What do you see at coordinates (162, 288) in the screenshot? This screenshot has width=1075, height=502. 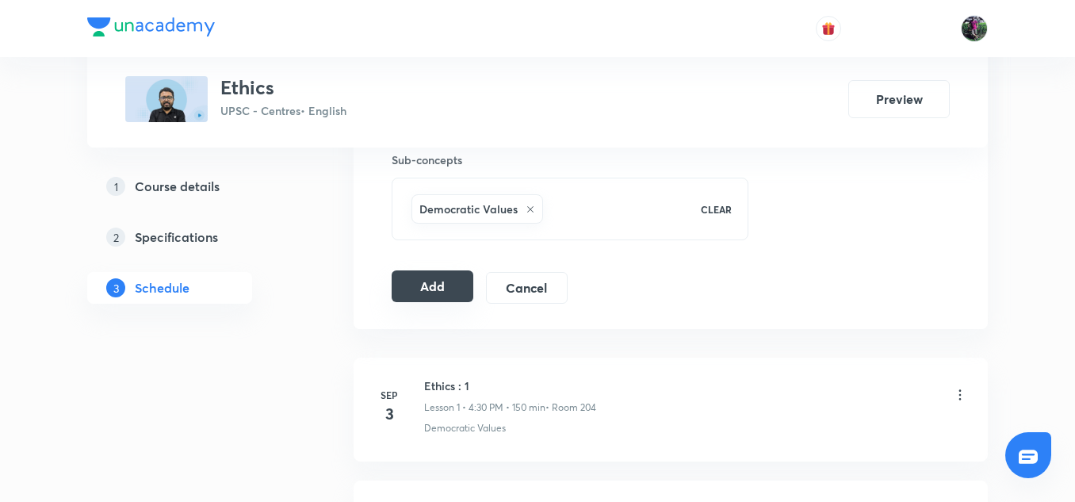 I see `h5: Schedule` at bounding box center [162, 288].